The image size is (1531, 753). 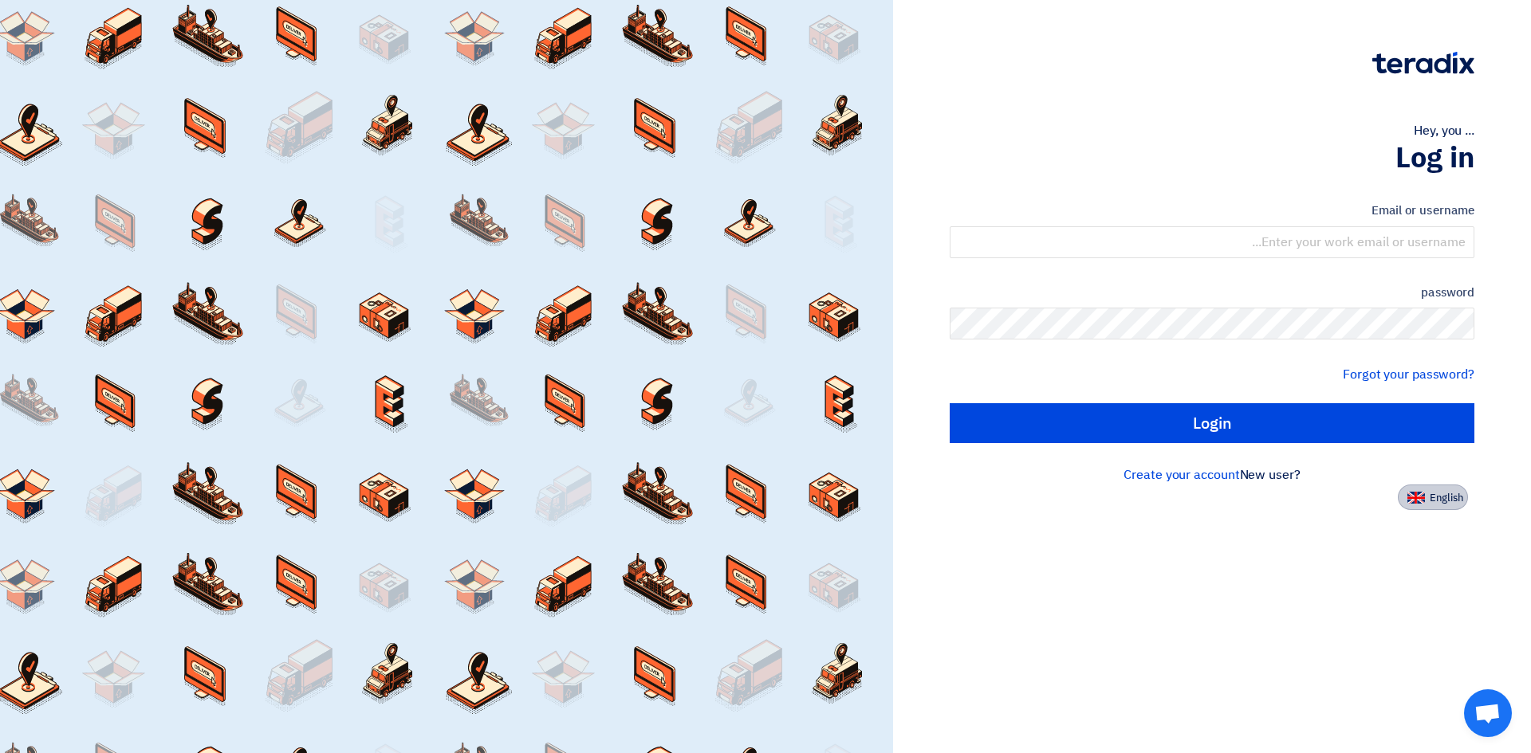 What do you see at coordinates (1408, 375) in the screenshot?
I see `font: Forgot your password?` at bounding box center [1408, 375].